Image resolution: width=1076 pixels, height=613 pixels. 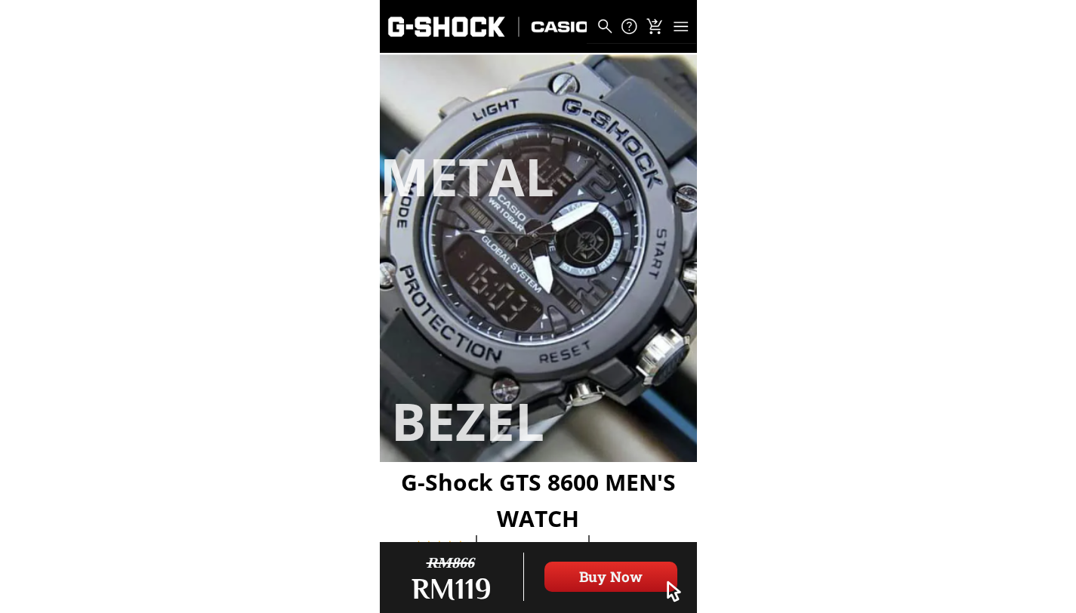 I want to click on h3: BEZEL, so click(x=480, y=420).